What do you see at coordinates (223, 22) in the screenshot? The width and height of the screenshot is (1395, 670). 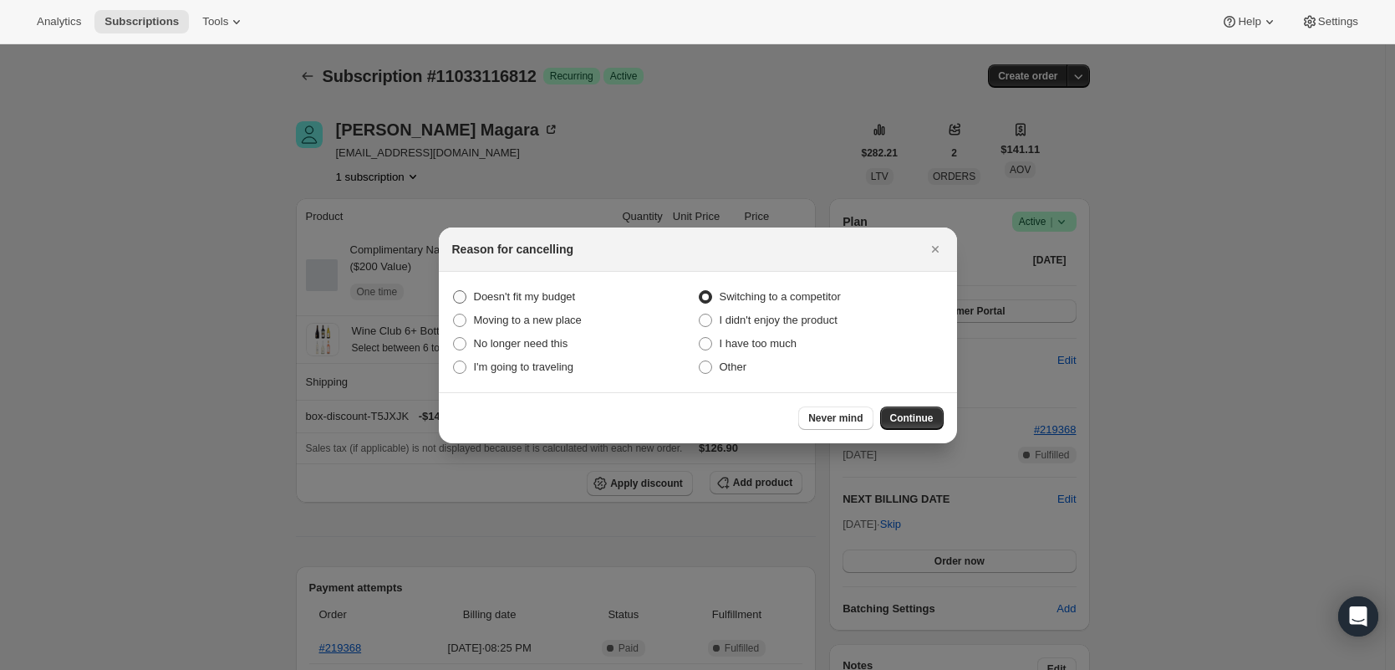 I see `button: Tools` at bounding box center [223, 22].